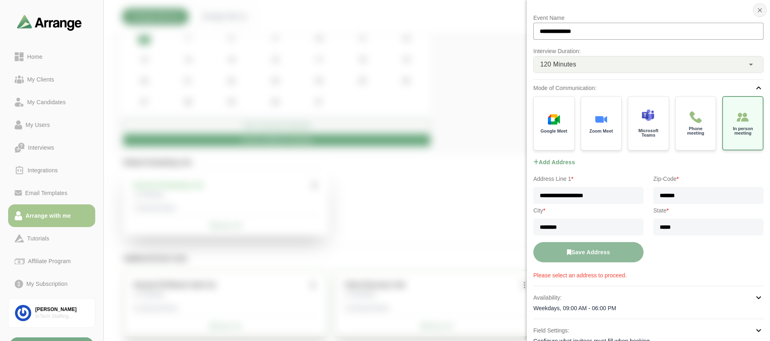 This screenshot has height=341, width=770. What do you see at coordinates (41, 148) in the screenshot?
I see `div: Interviews` at bounding box center [41, 148].